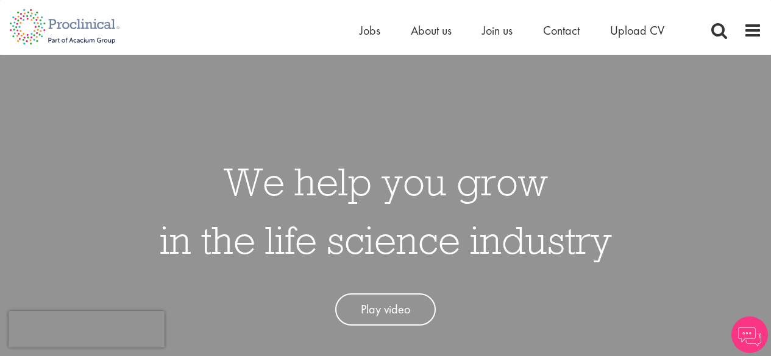  I want to click on span: Jobs, so click(370, 30).